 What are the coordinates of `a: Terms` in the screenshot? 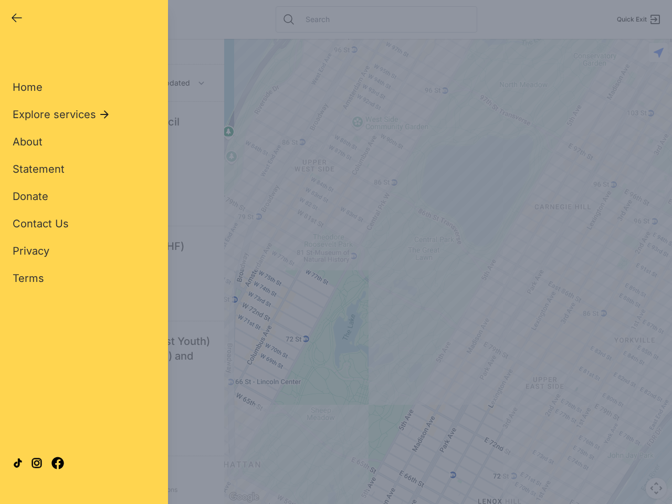 It's located at (28, 278).